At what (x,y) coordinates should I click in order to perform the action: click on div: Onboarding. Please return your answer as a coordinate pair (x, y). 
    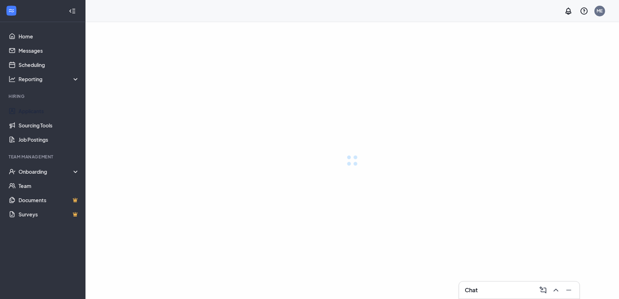
    Looking at the image, I should click on (49, 172).